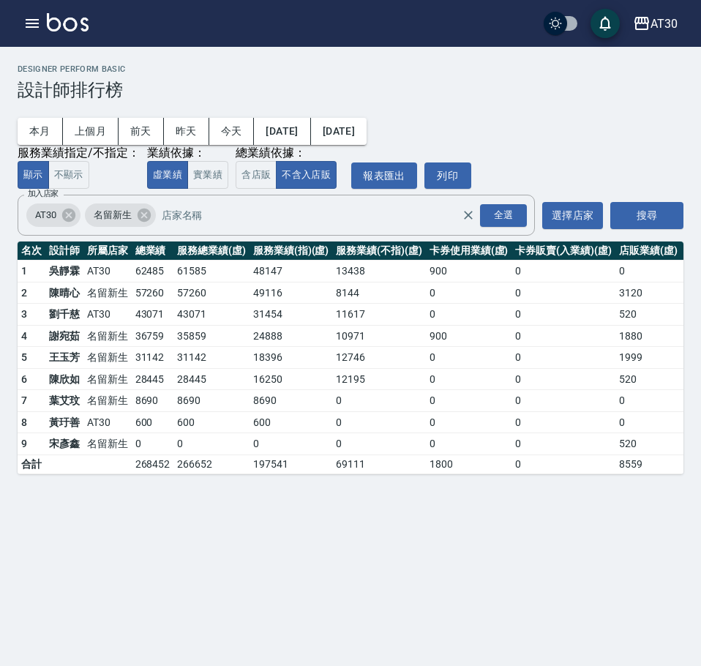 This screenshot has height=666, width=701. Describe the element at coordinates (291, 358) in the screenshot. I see `td: 18396` at that location.